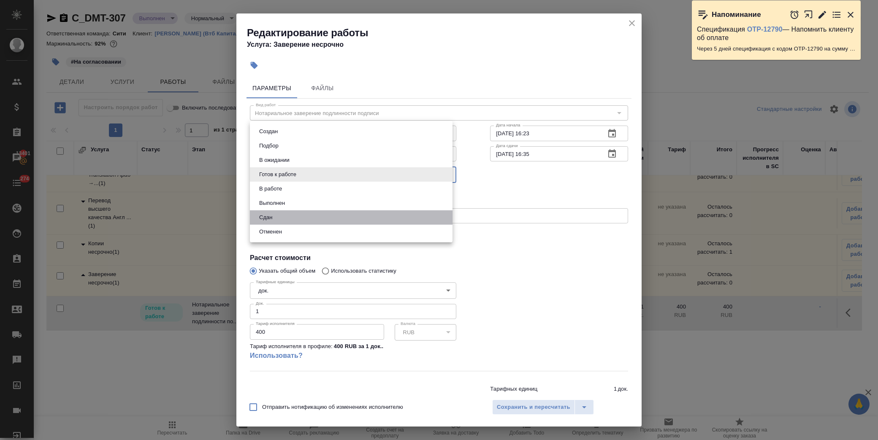 This screenshot has width=878, height=440. What do you see at coordinates (278, 175) in the screenshot?
I see `button: Готов к работе` at bounding box center [278, 175].